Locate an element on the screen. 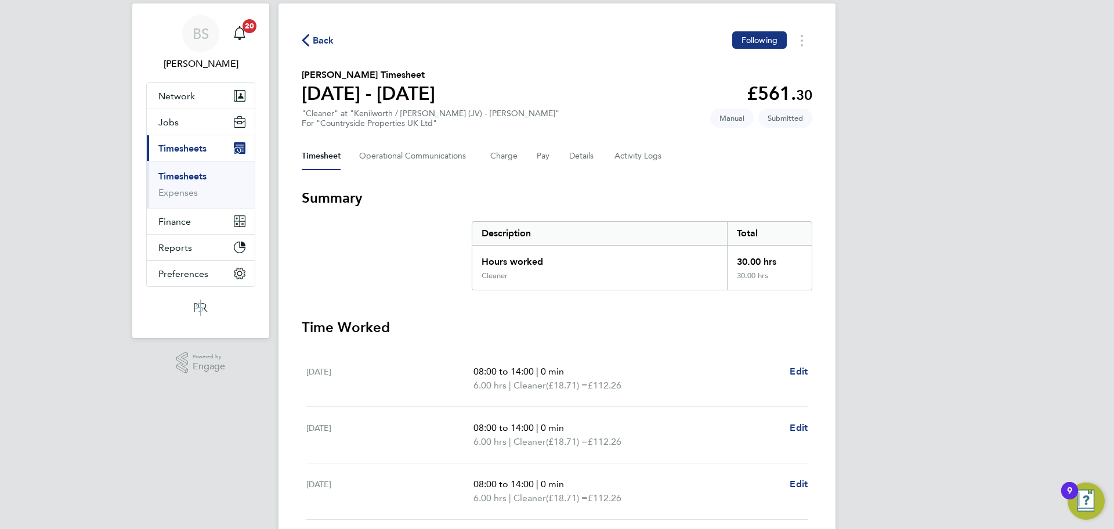 This screenshot has width=1114, height=529. div: Description is located at coordinates (599, 233).